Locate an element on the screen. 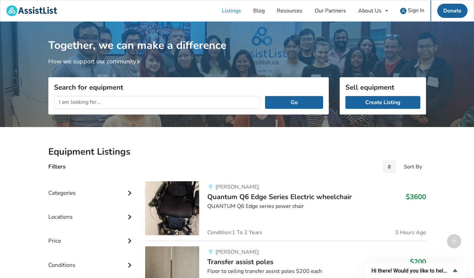  h3: Sell equipment is located at coordinates (383, 87).